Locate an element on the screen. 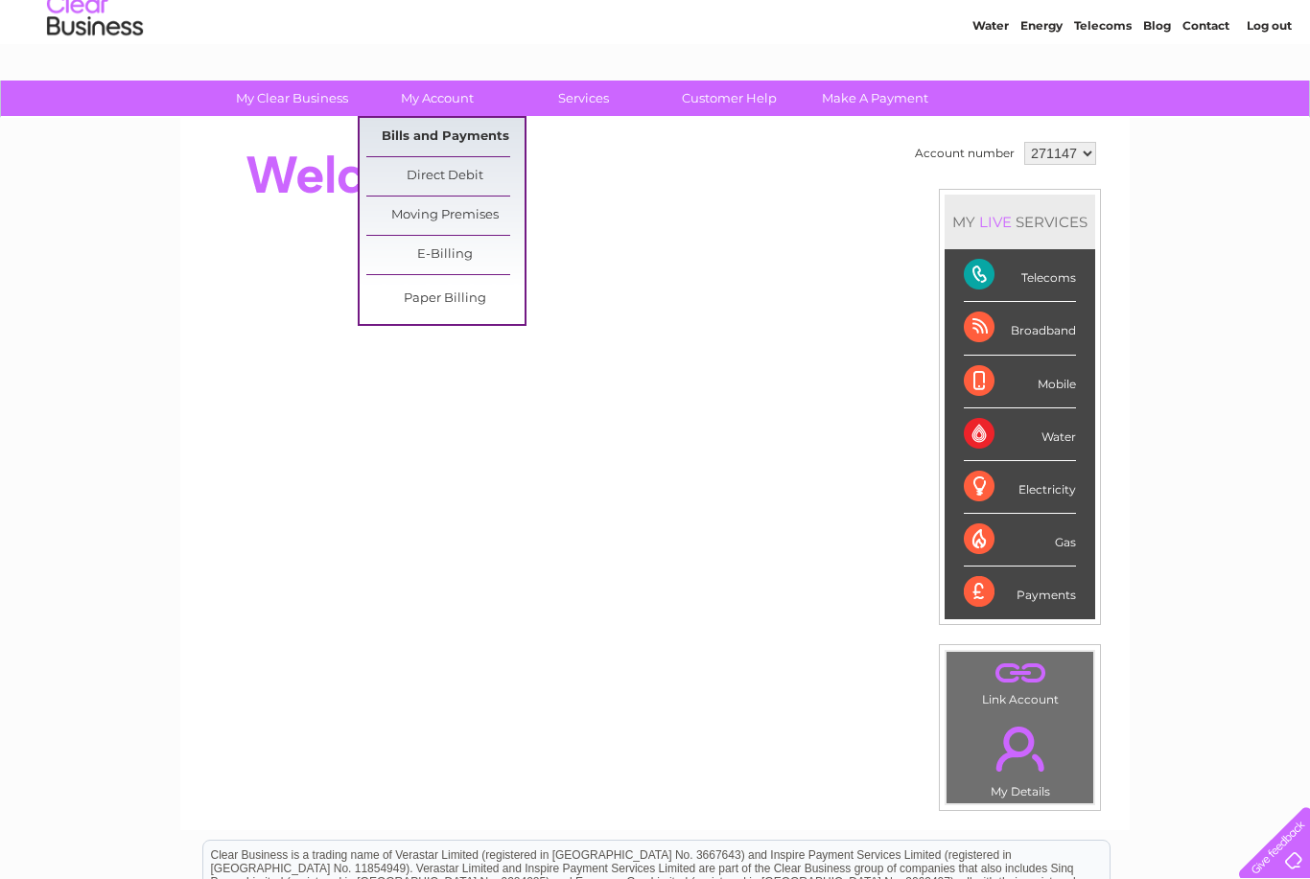  a: Log out is located at coordinates (1268, 88).